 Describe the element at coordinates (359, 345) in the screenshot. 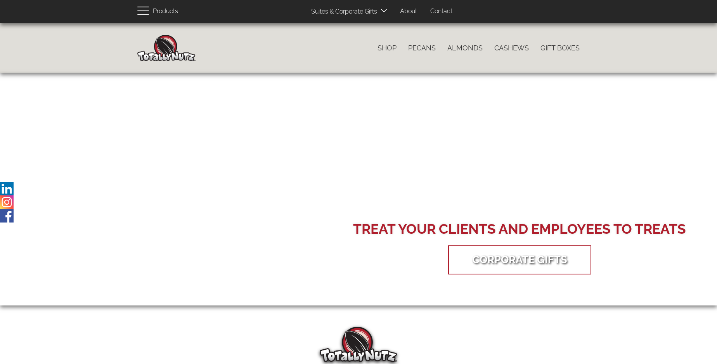

I see `a: Totally Nutz Logo` at that location.